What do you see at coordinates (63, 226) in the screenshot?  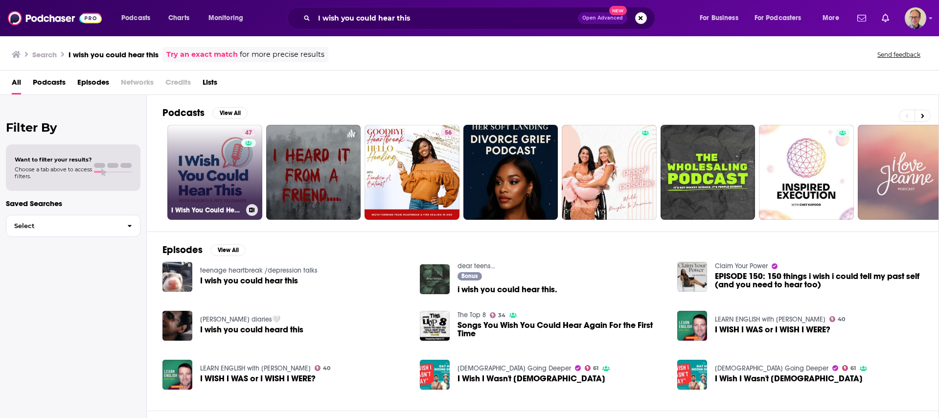 I see `span: Select` at bounding box center [63, 226].